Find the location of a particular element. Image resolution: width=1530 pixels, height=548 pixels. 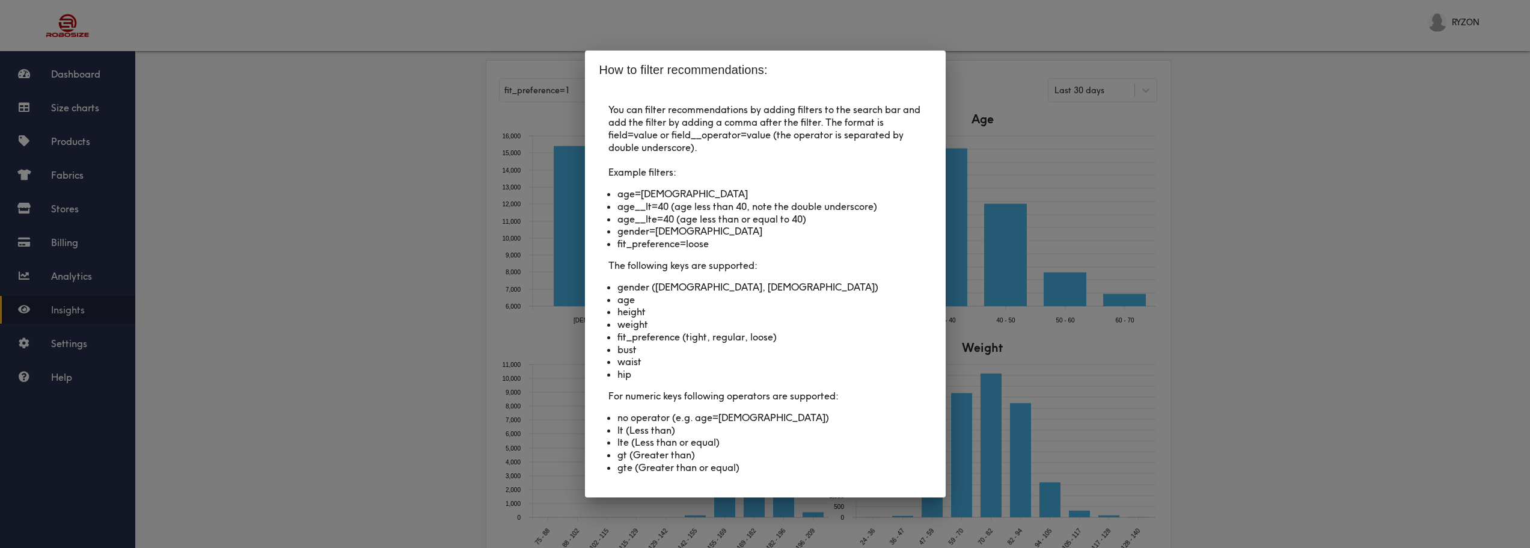

div: Domain Overview is located at coordinates (76, 75).